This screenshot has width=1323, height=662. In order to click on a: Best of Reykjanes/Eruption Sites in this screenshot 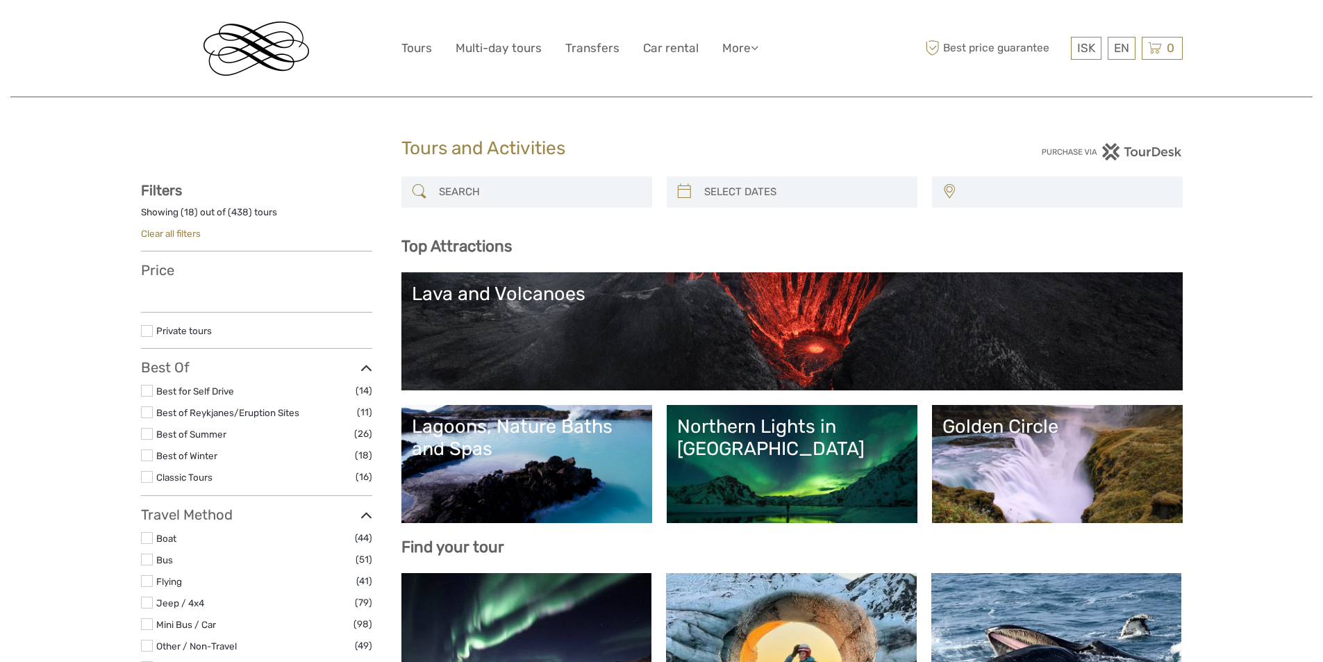, I will do `click(228, 412)`.